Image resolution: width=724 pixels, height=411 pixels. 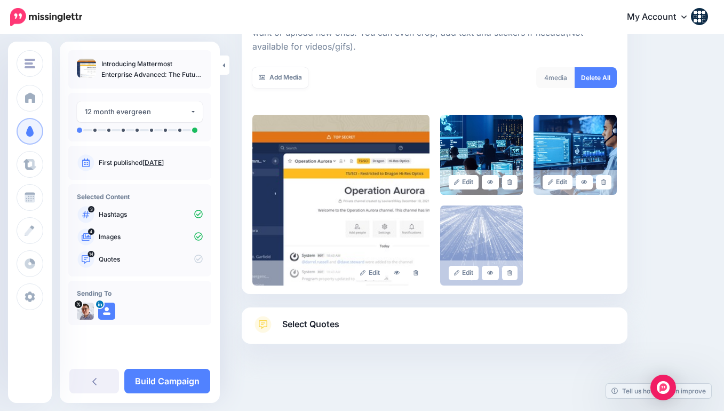 What do you see at coordinates (107, 311) in the screenshot?
I see `img: user_default_image.png` at bounding box center [107, 311].